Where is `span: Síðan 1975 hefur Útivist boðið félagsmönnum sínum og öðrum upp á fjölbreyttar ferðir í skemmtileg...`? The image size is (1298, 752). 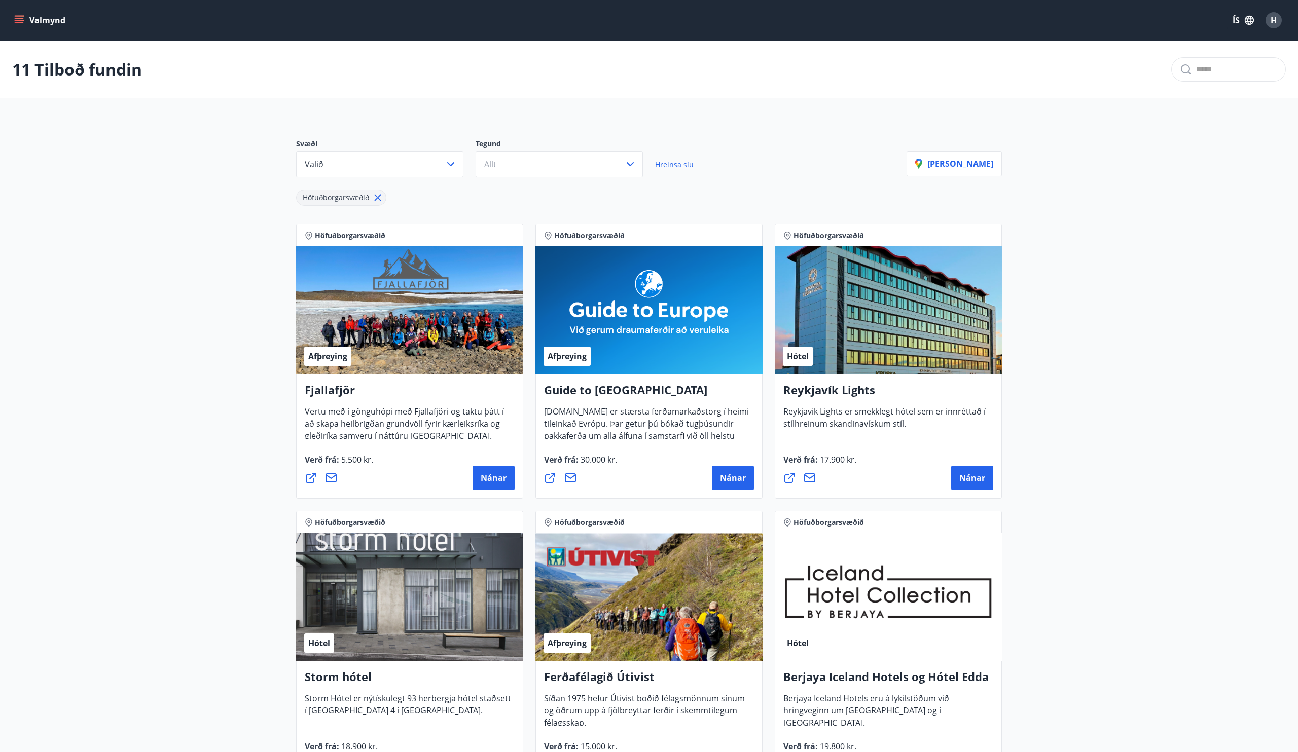
span: Síðan 1975 hefur Útivist boðið félagsmönnum sínum og öðrum upp á fjölbreyttar ferðir í skemmtileg... is located at coordinates (644, 715).